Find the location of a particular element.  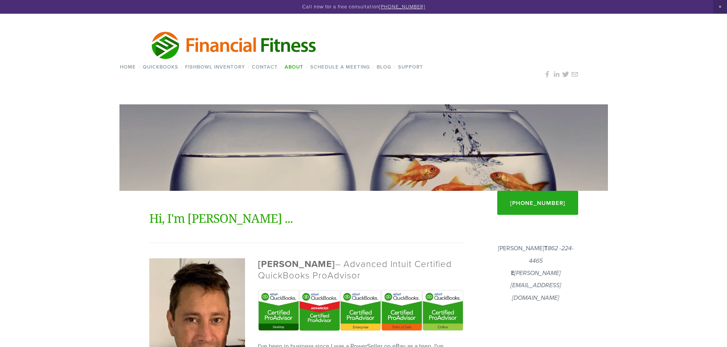

a: Blog is located at coordinates (384, 67).